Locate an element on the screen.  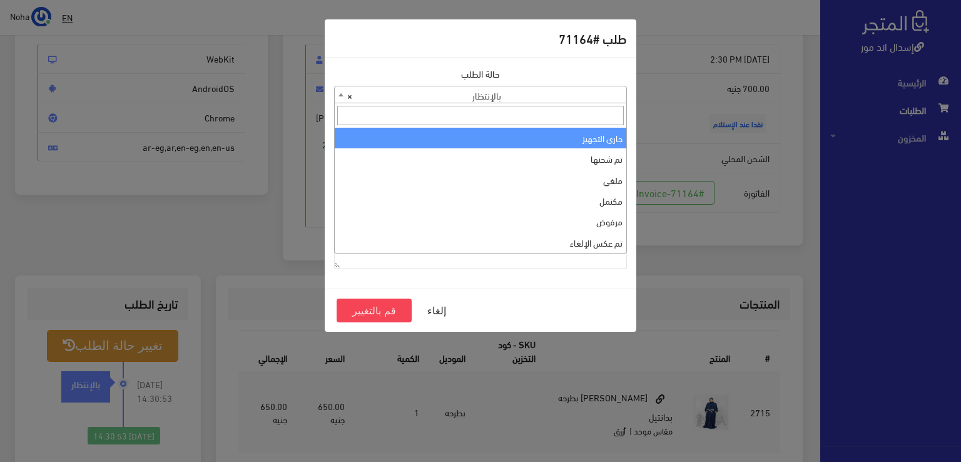
li: مكتمل is located at coordinates (481, 200).